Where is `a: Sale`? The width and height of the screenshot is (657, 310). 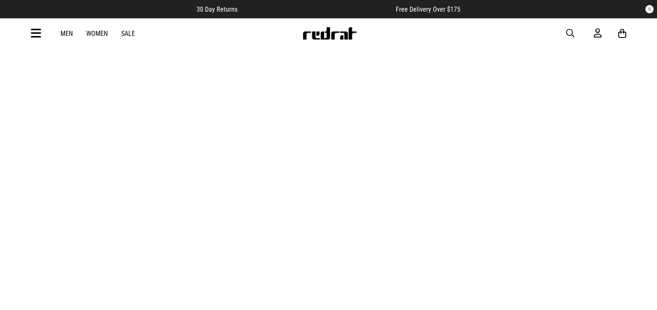 a: Sale is located at coordinates (128, 33).